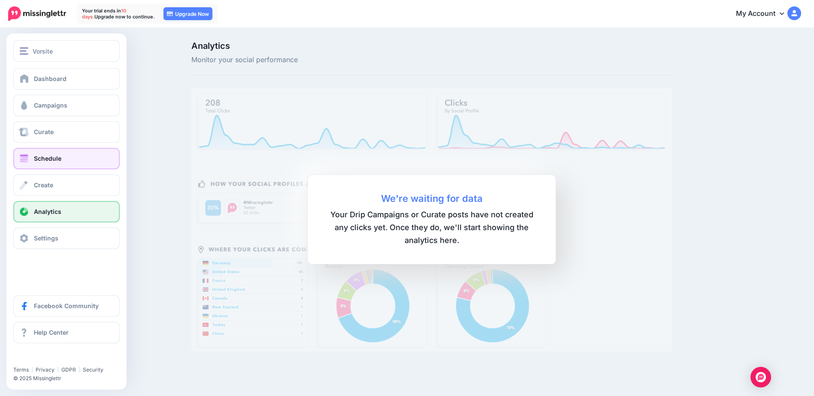 The height and width of the screenshot is (396, 814). What do you see at coordinates (66, 238) in the screenshot?
I see `a: Settings` at bounding box center [66, 238].